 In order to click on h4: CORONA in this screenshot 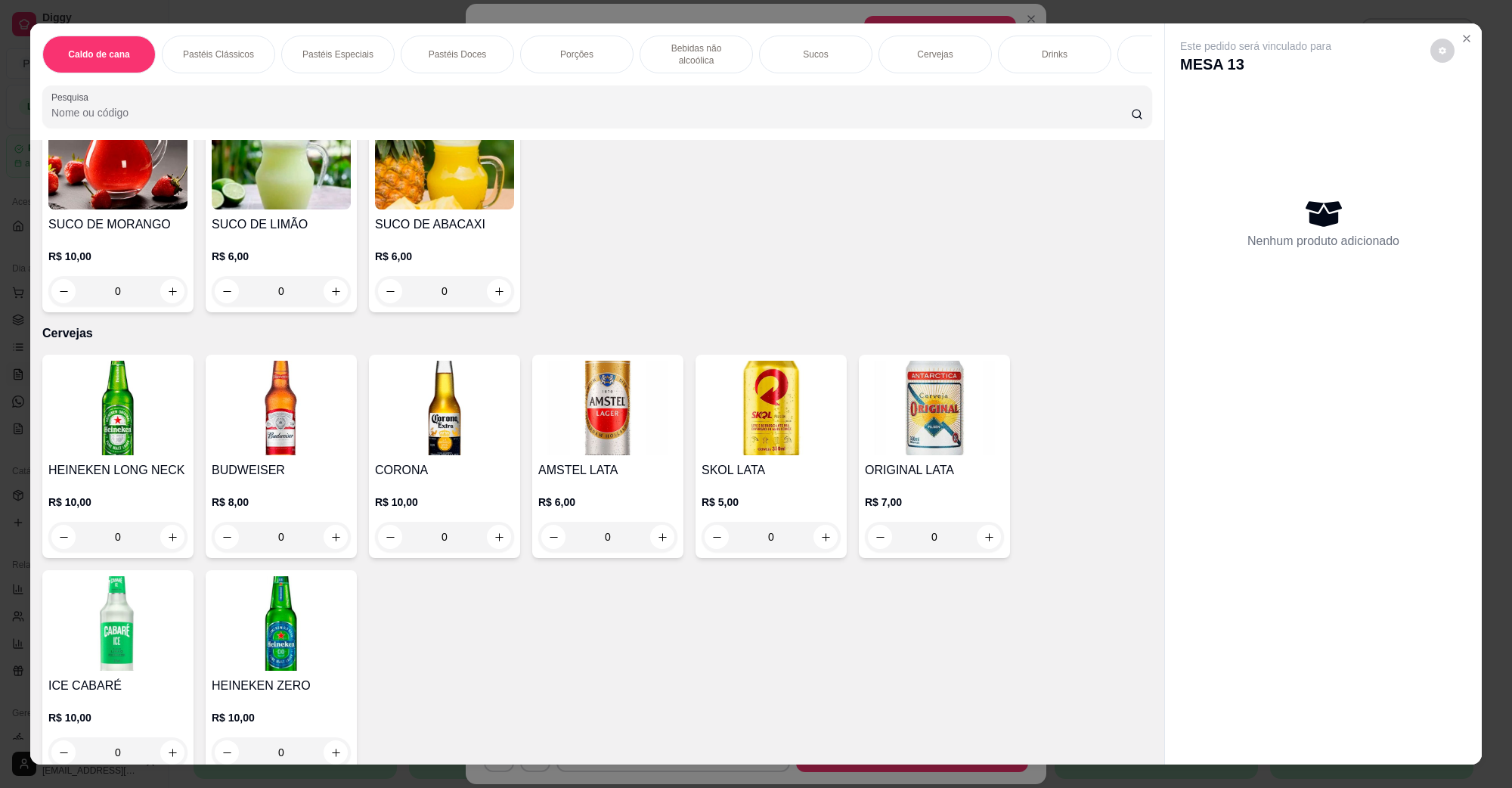, I will do `click(444, 471)`.